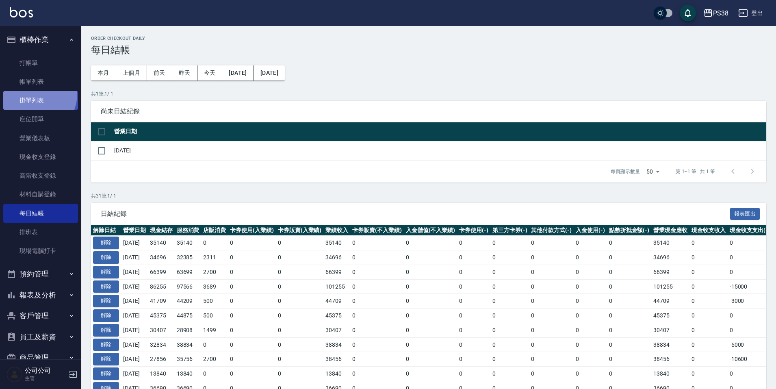 The width and height of the screenshot is (776, 389). What do you see at coordinates (132, 73) in the screenshot?
I see `button: 上個月` at bounding box center [132, 73].